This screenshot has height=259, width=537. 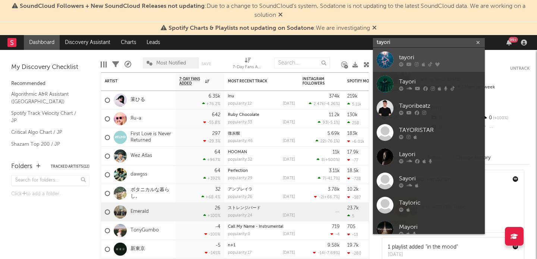 What do you see at coordinates (261, 115) in the screenshot?
I see `div: Ruby Chocolate` at bounding box center [261, 115].